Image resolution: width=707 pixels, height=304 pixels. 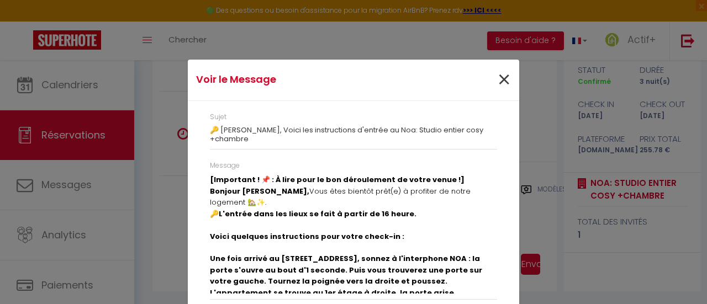 What do you see at coordinates (225, 166) in the screenshot?
I see `label: Message` at bounding box center [225, 166].